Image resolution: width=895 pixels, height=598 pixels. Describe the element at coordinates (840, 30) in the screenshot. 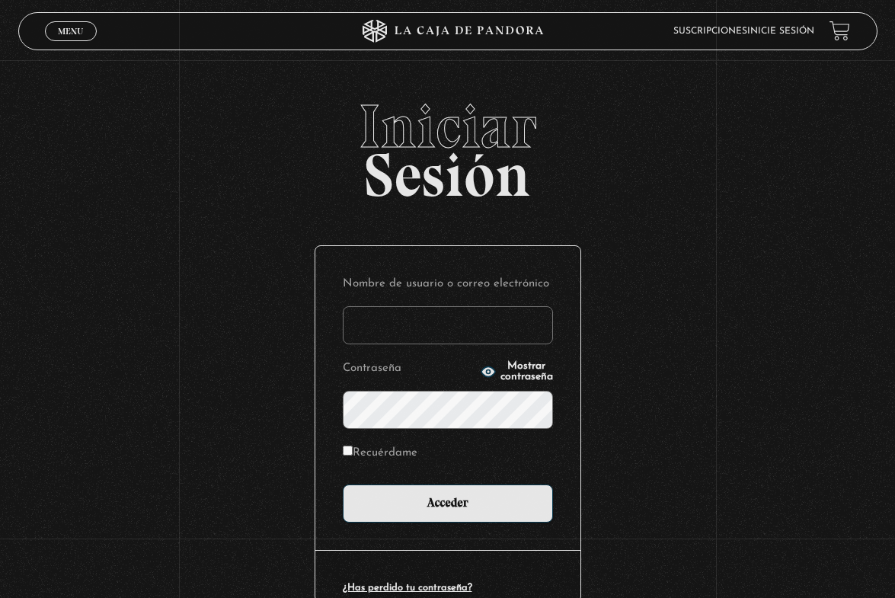

I see `a: View your shopping cart` at that location.